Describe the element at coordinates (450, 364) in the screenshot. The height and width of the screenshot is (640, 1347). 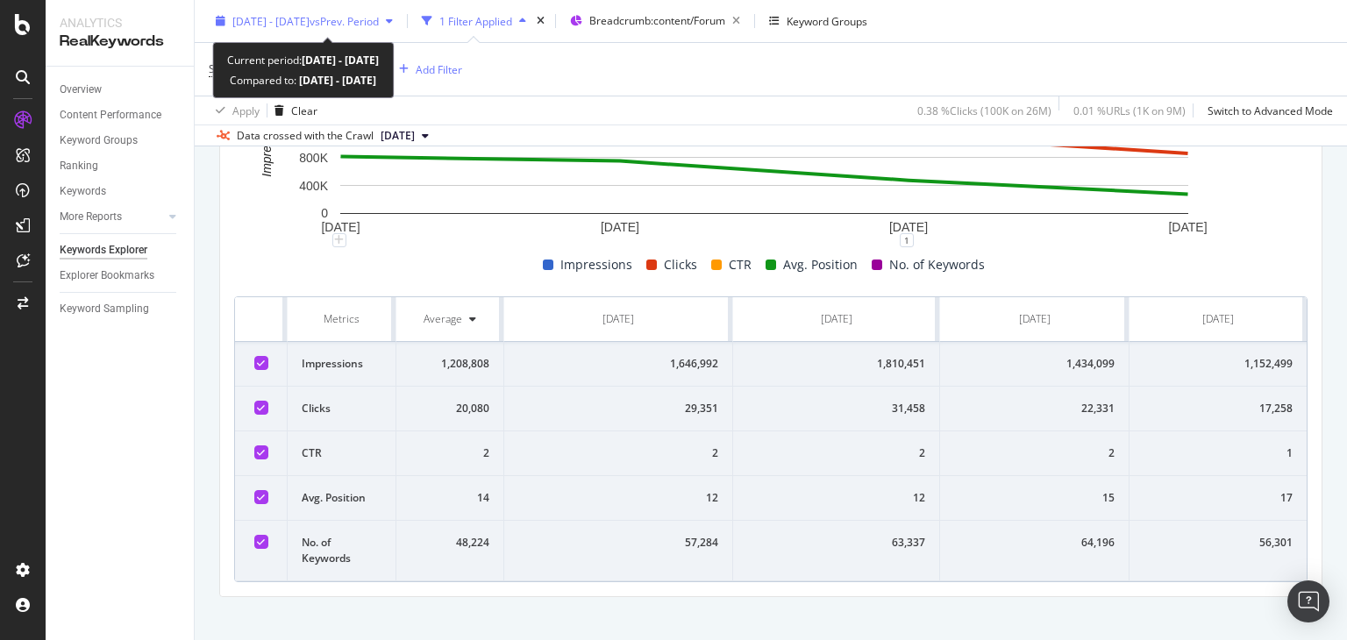
I see `div: 1,208,808` at that location.